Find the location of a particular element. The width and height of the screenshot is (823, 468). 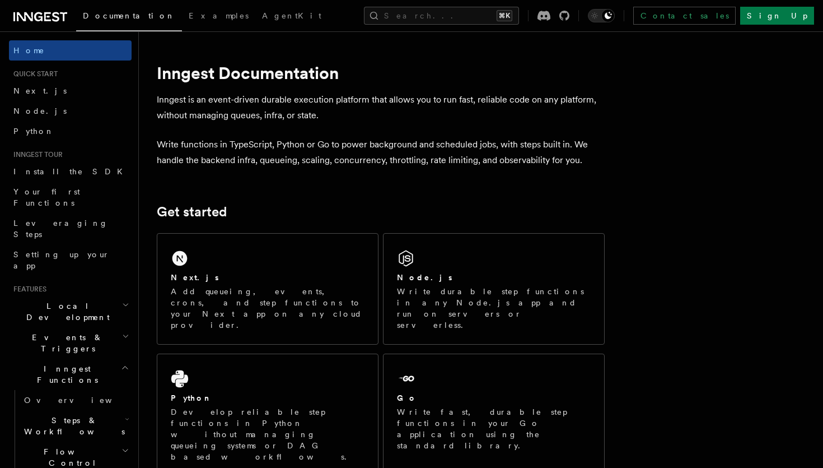

a: Node.js is located at coordinates (70, 111).